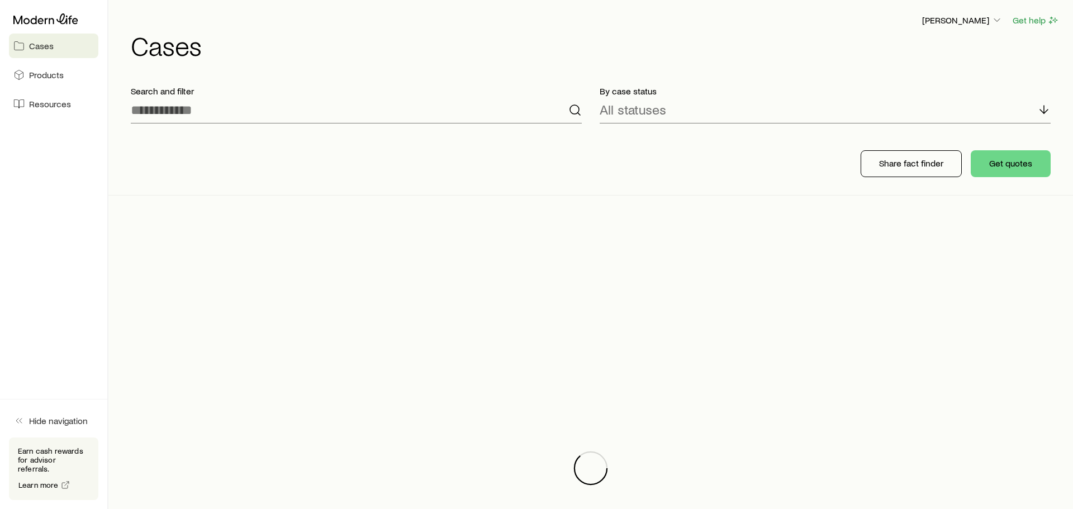 This screenshot has width=1073, height=509. What do you see at coordinates (54, 75) in the screenshot?
I see `a: Products` at bounding box center [54, 75].